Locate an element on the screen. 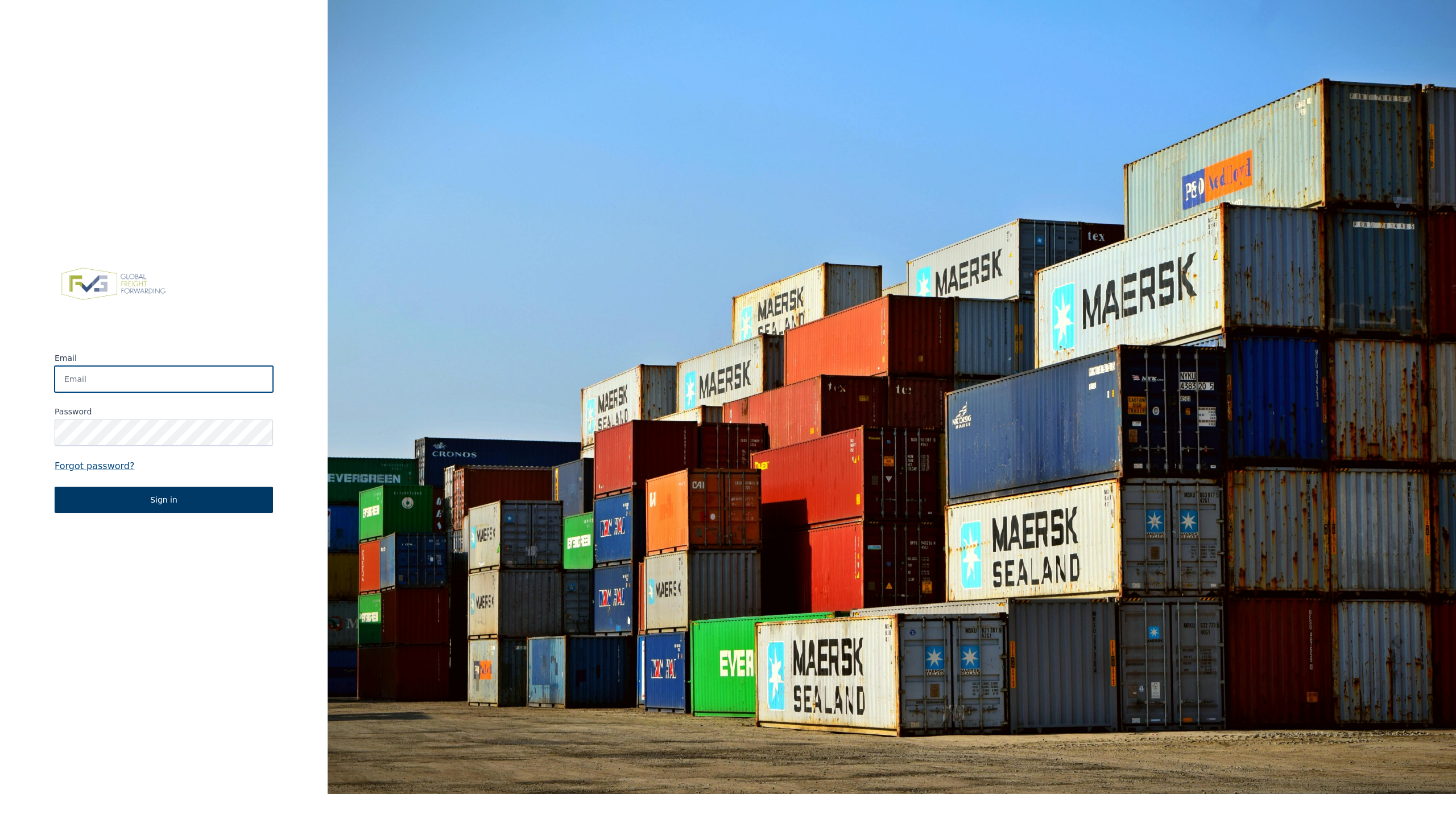 The image size is (1456, 814). a: Forgot password? is located at coordinates (163, 466).